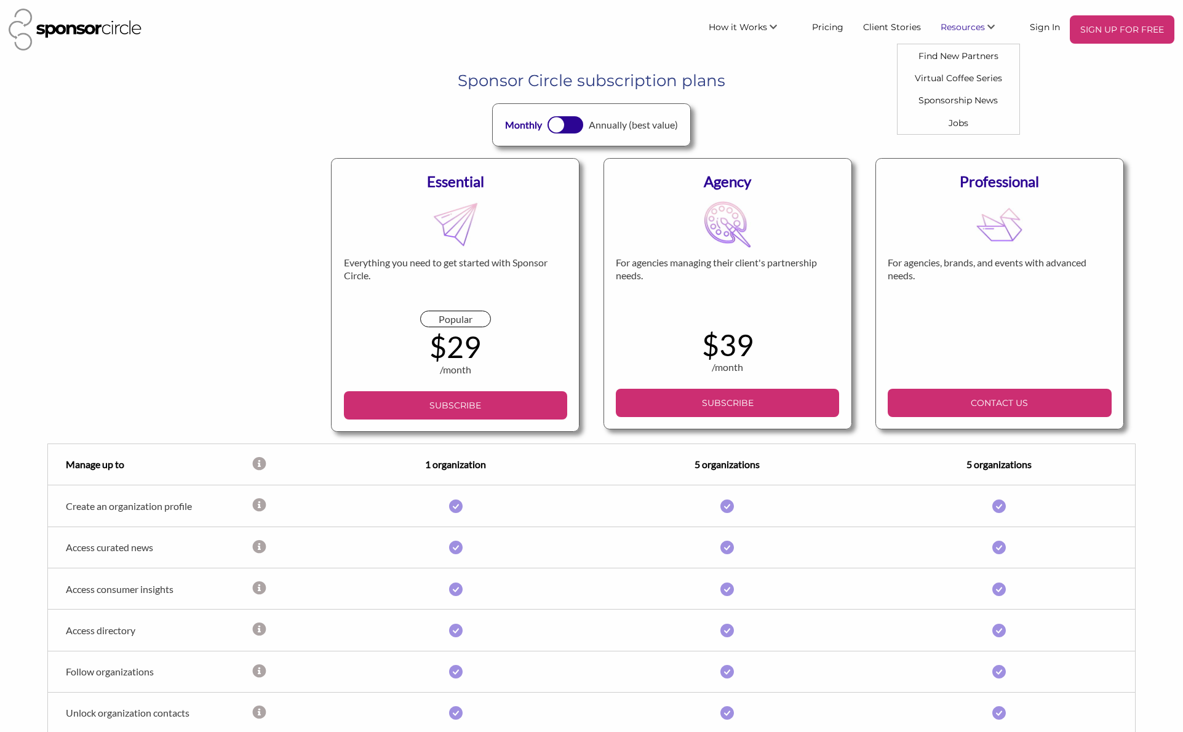  What do you see at coordinates (959, 123) in the screenshot?
I see `a: Jobs` at bounding box center [959, 123].